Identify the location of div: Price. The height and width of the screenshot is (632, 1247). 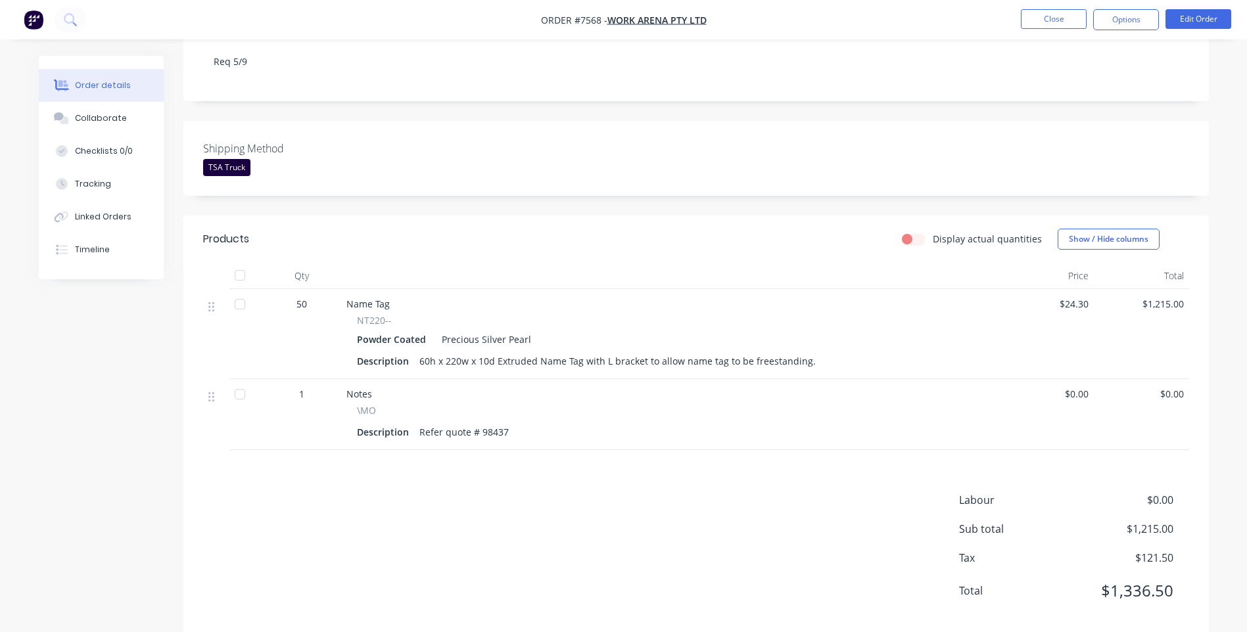
(1046, 276).